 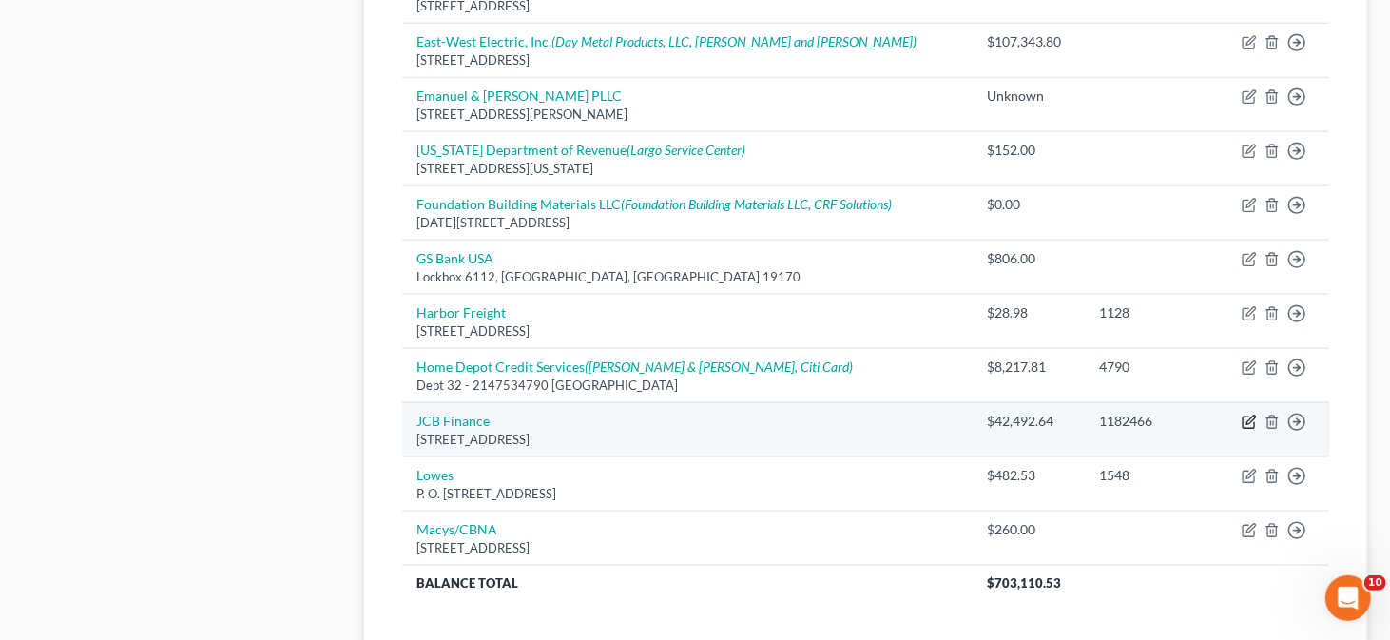 What do you see at coordinates (1151, 367) in the screenshot?
I see `div: 4790` at bounding box center [1151, 367].